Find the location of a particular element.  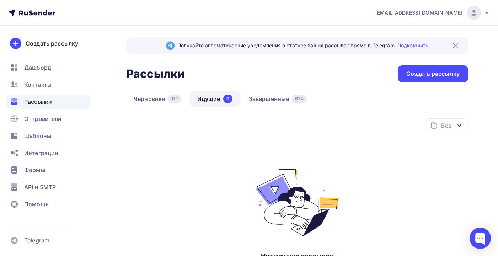

a: Черновики171 is located at coordinates (157, 99).